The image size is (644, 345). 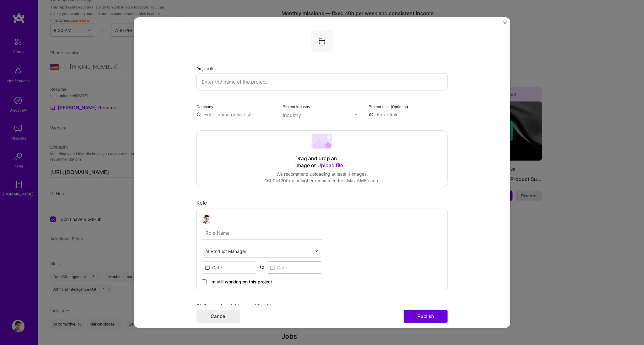 I want to click on div: Drag and drop an image or Upload fileWe recommend uploading at least 4 images.1600x1200px or high..., so click(x=322, y=159).